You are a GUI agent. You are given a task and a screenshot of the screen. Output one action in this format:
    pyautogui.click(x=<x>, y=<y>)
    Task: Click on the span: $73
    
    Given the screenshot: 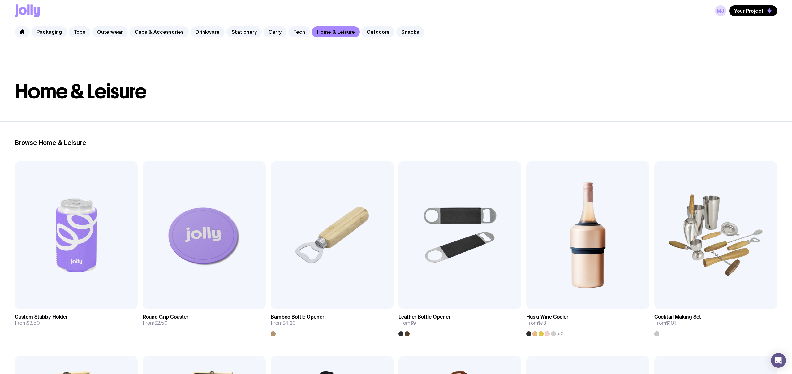 What is the action you would take?
    pyautogui.click(x=542, y=323)
    